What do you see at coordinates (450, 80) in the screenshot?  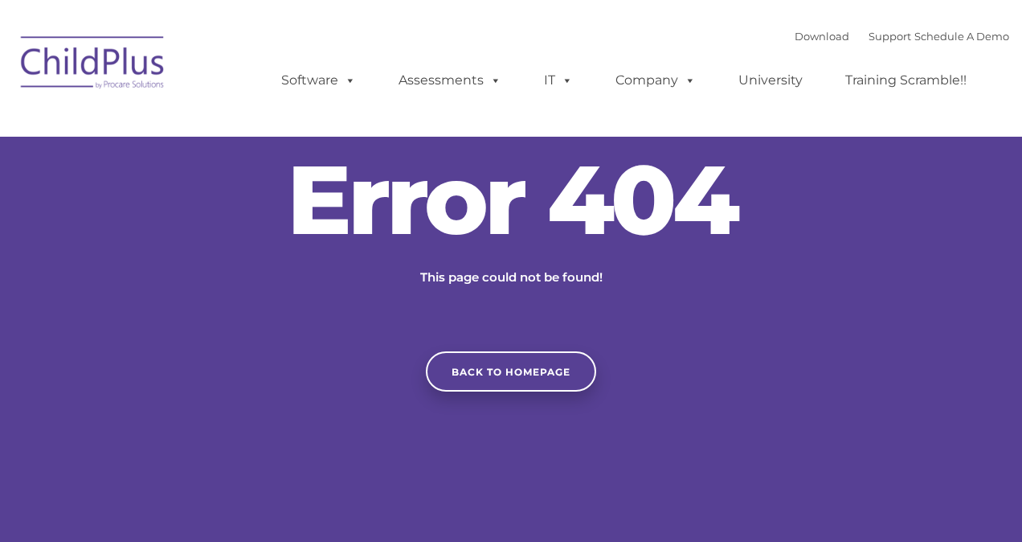 I see `a: Assessments` at bounding box center [450, 80].